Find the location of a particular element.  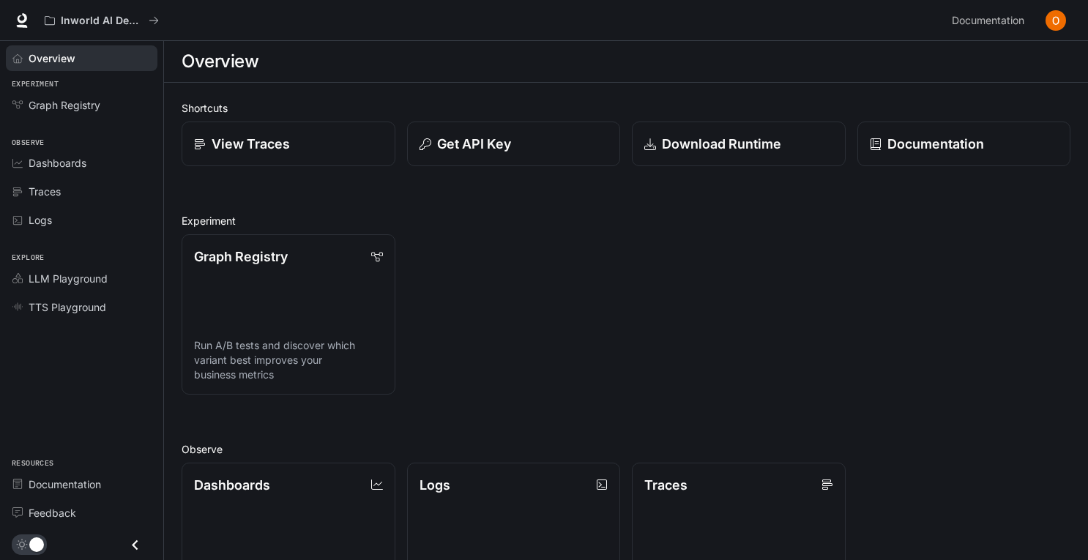

p: Get API Key is located at coordinates (474, 144).